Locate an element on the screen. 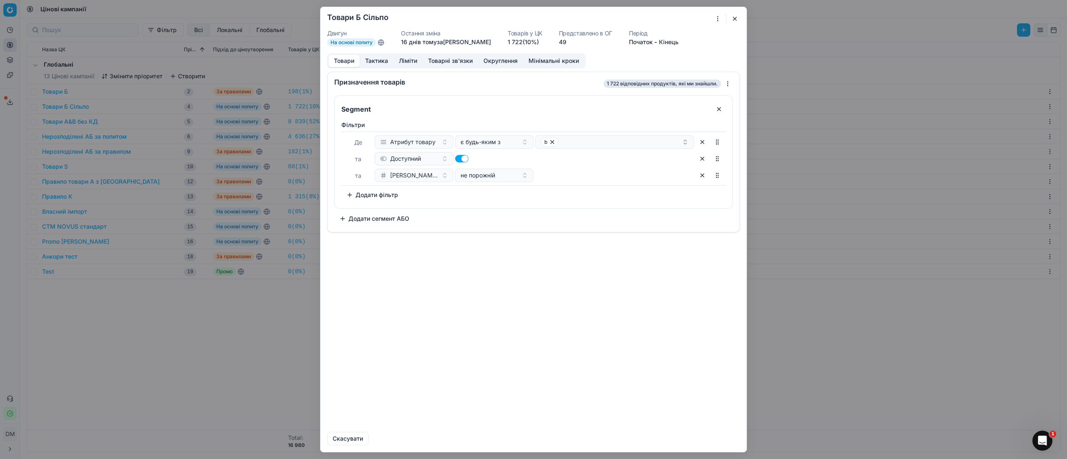 The height and width of the screenshot is (459, 1067). label: Фiльтри is located at coordinates (533, 125).